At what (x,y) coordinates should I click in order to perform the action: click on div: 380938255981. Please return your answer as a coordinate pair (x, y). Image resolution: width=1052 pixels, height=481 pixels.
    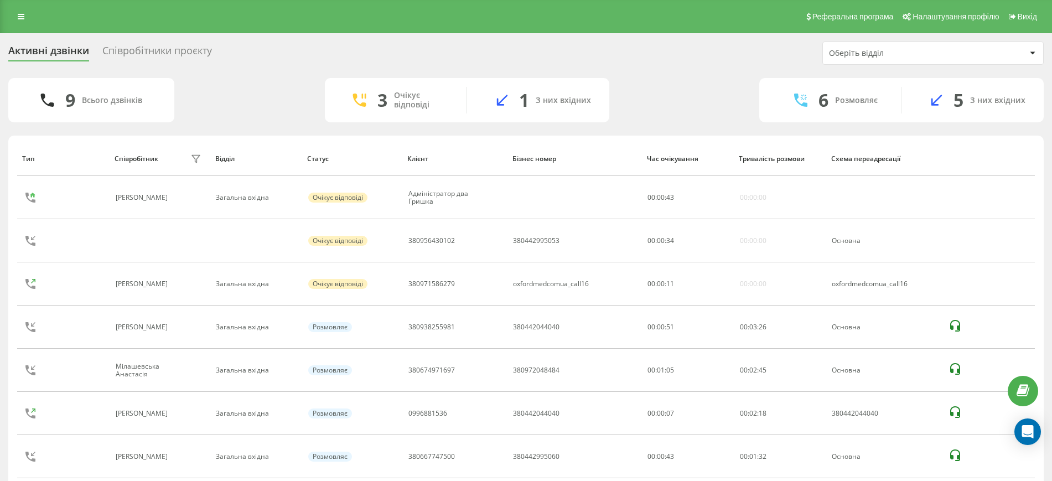
    Looking at the image, I should click on (432, 327).